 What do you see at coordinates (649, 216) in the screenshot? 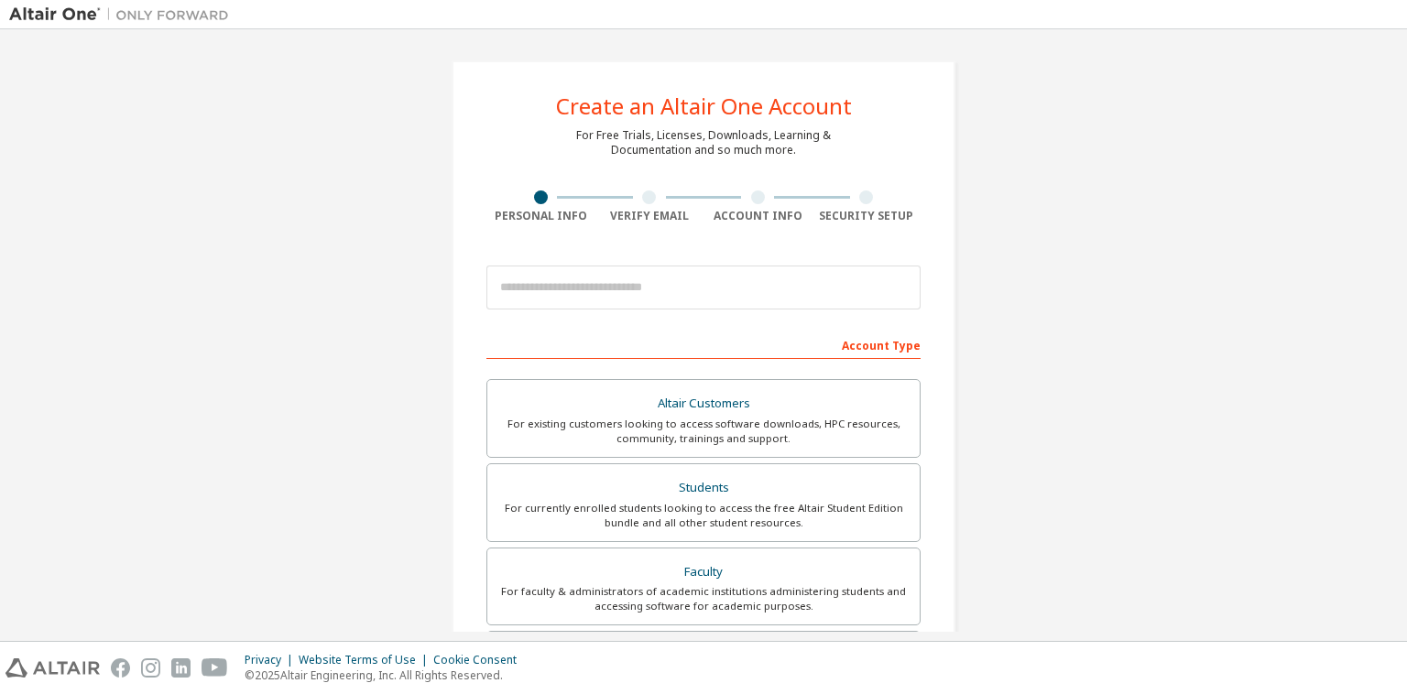
I see `div: Verify Email` at bounding box center [649, 216].